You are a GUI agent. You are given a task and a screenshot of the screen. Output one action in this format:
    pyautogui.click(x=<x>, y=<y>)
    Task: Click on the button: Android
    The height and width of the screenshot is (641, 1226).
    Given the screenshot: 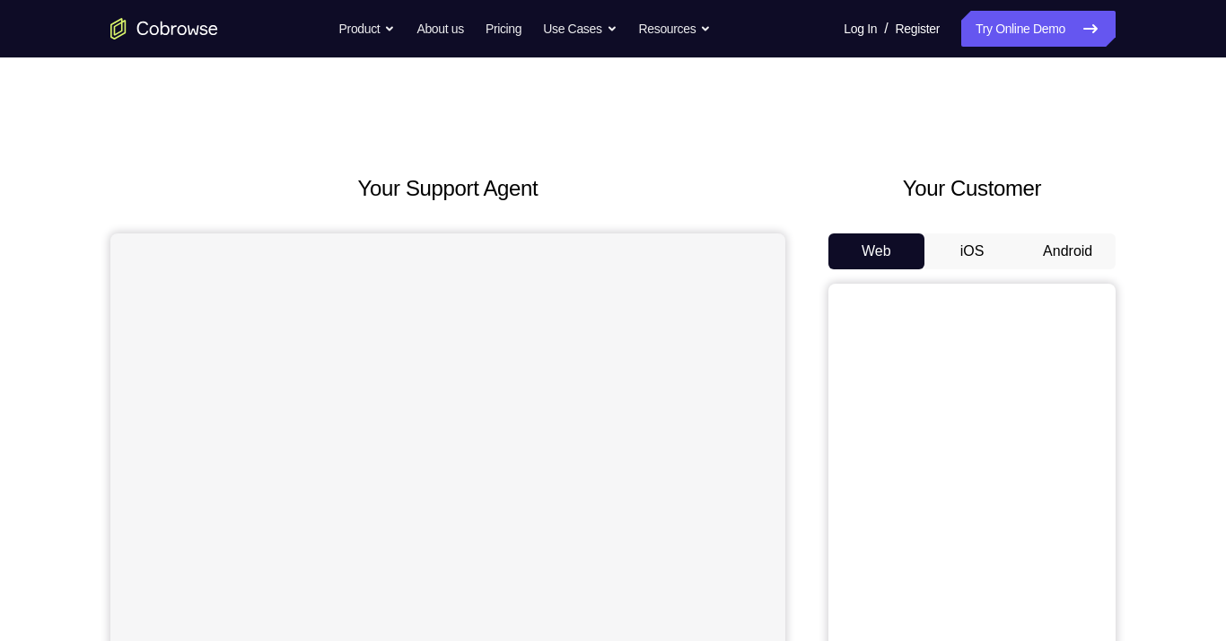 What is the action you would take?
    pyautogui.click(x=1067, y=251)
    